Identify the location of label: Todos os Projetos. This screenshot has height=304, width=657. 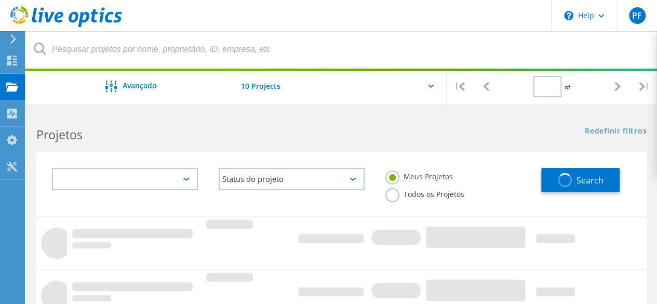
(425, 193).